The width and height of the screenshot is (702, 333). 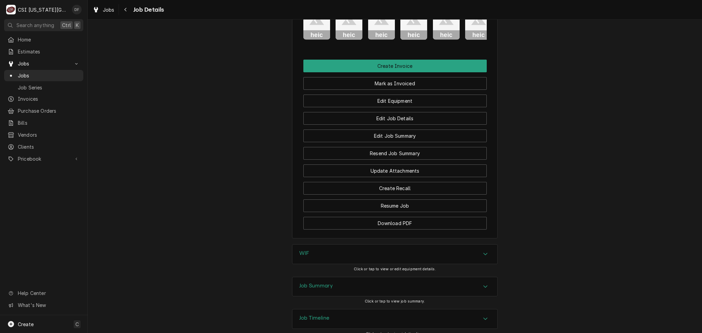 What do you see at coordinates (395, 24) in the screenshot?
I see `span: Attachments` at bounding box center [395, 24].